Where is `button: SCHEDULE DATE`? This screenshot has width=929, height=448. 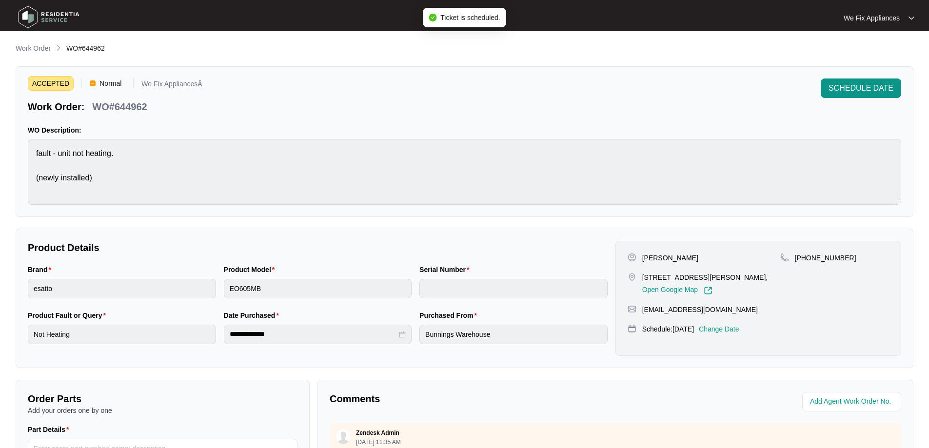 button: SCHEDULE DATE is located at coordinates (861, 88).